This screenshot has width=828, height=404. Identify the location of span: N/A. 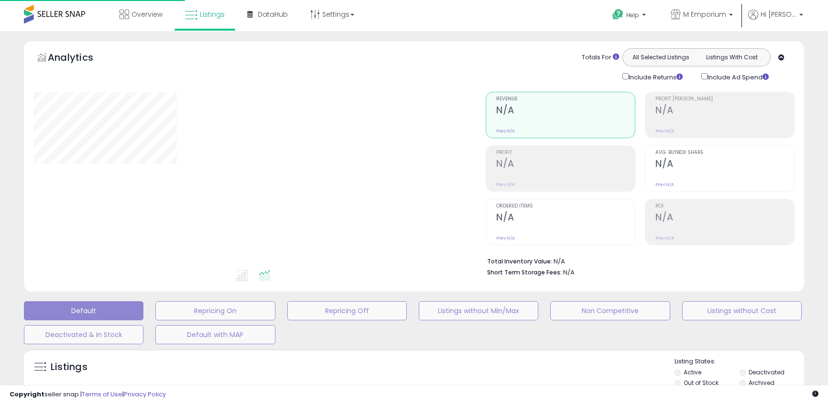
(569, 272).